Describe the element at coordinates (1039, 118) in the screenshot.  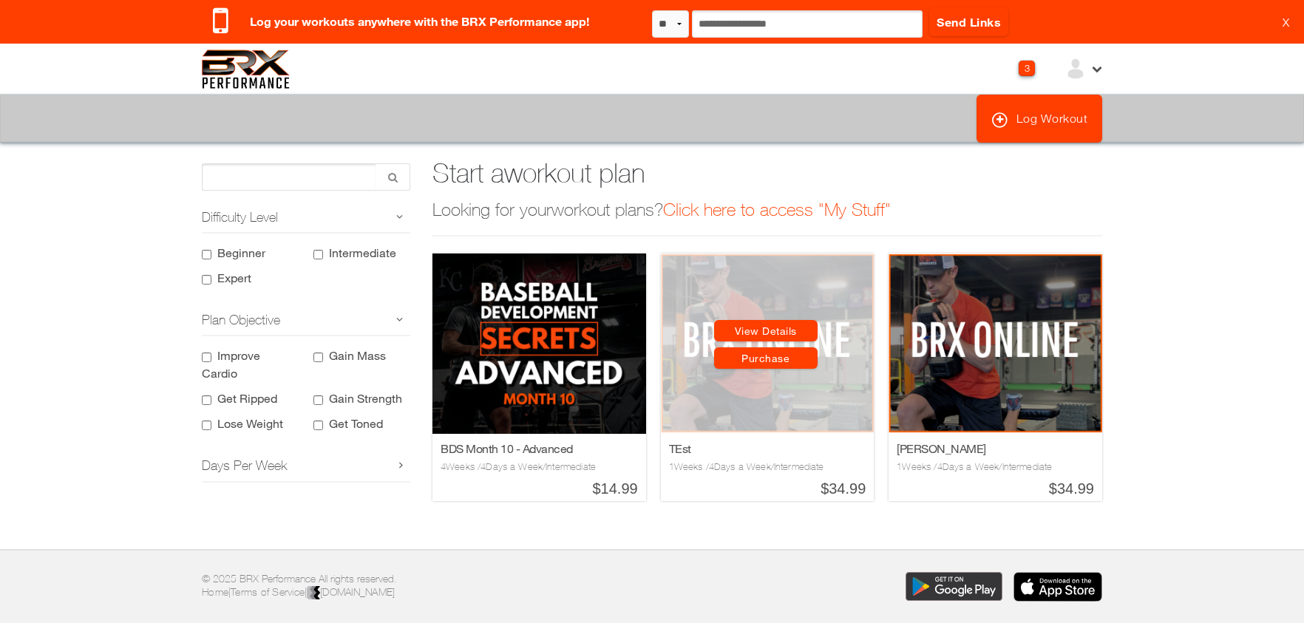
I see `a: Log Workout` at that location.